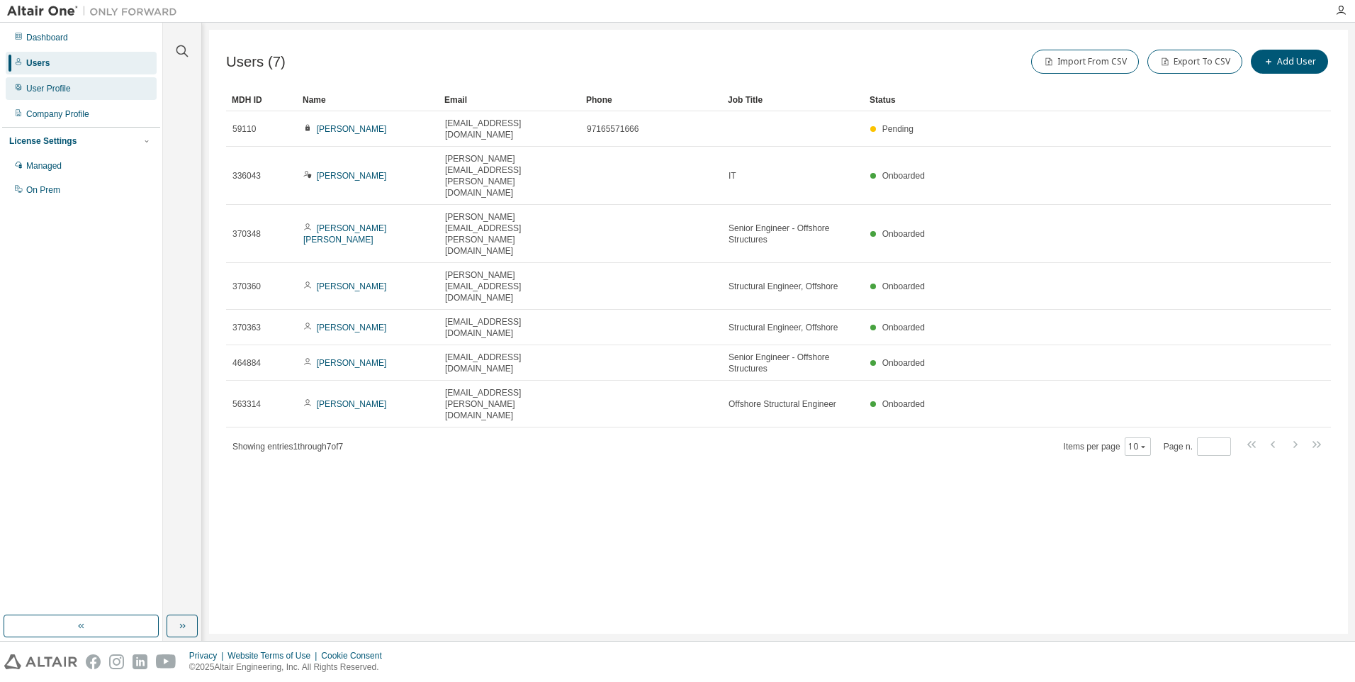 This screenshot has width=1355, height=682. I want to click on div: Managed, so click(44, 166).